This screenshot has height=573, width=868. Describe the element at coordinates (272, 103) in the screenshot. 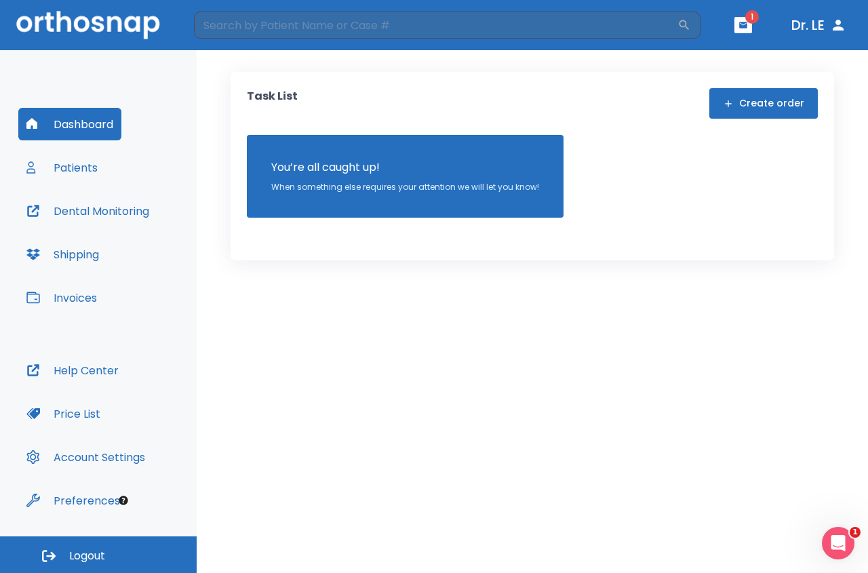

I see `p: Task List` at that location.